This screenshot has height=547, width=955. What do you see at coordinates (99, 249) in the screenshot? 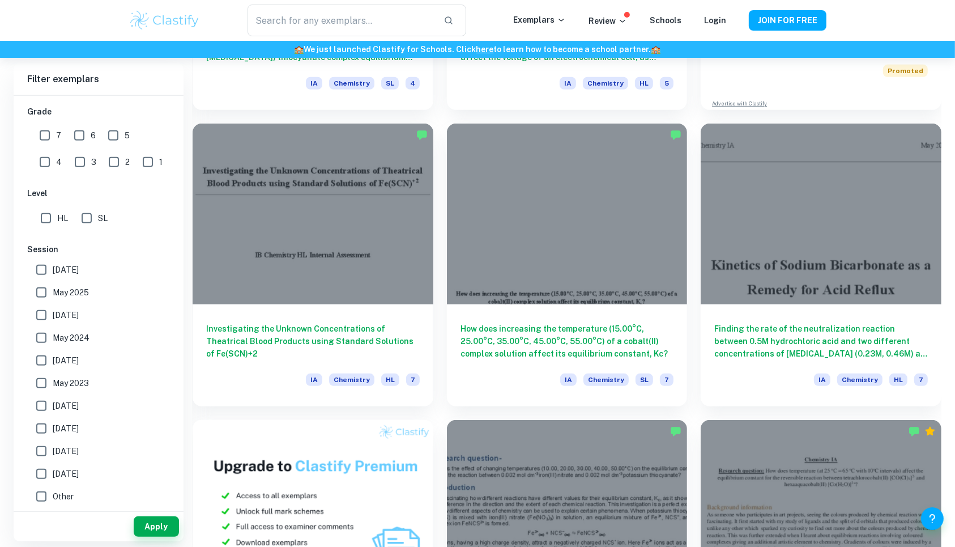
I see `h6: Session` at bounding box center [99, 249].